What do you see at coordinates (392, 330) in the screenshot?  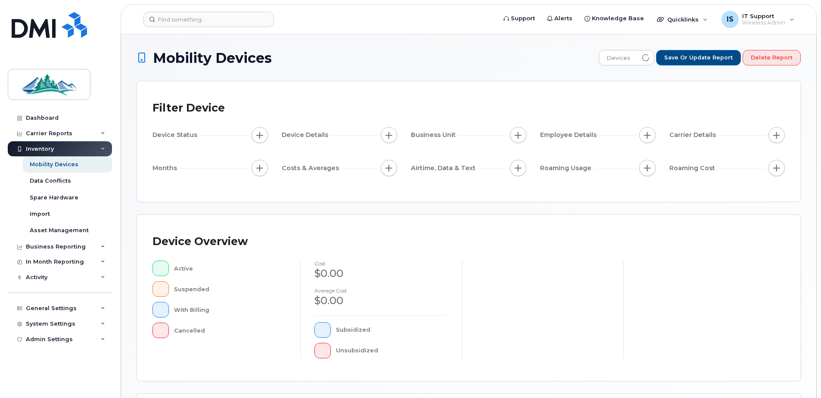 I see `div: Subsidized` at bounding box center [392, 330].